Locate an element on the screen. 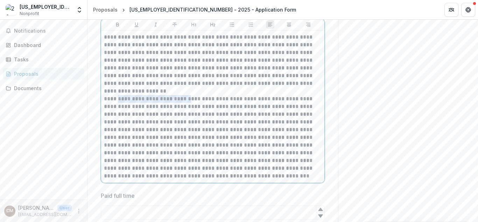  button: Strike is located at coordinates (175, 24).